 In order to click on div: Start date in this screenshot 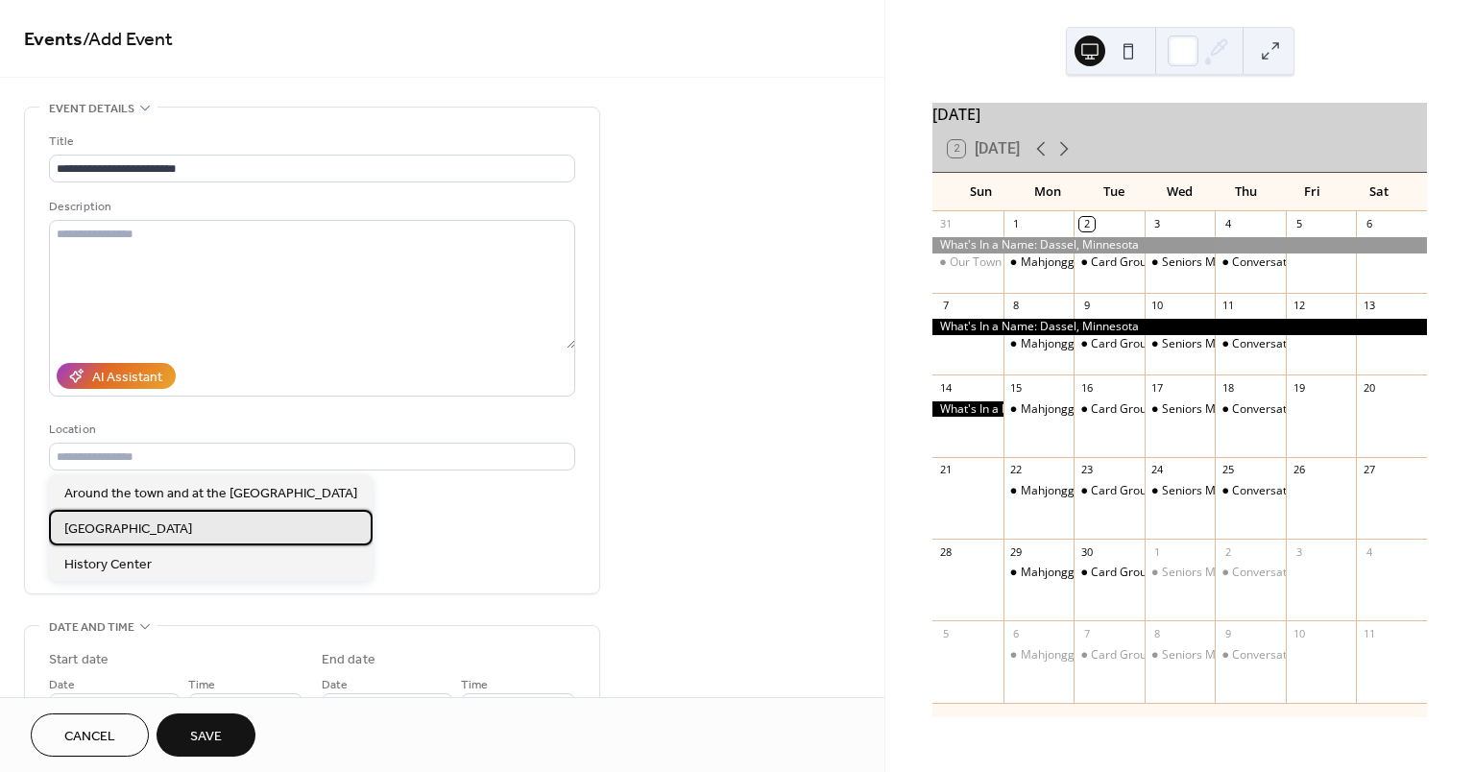, I will do `click(79, 660)`.